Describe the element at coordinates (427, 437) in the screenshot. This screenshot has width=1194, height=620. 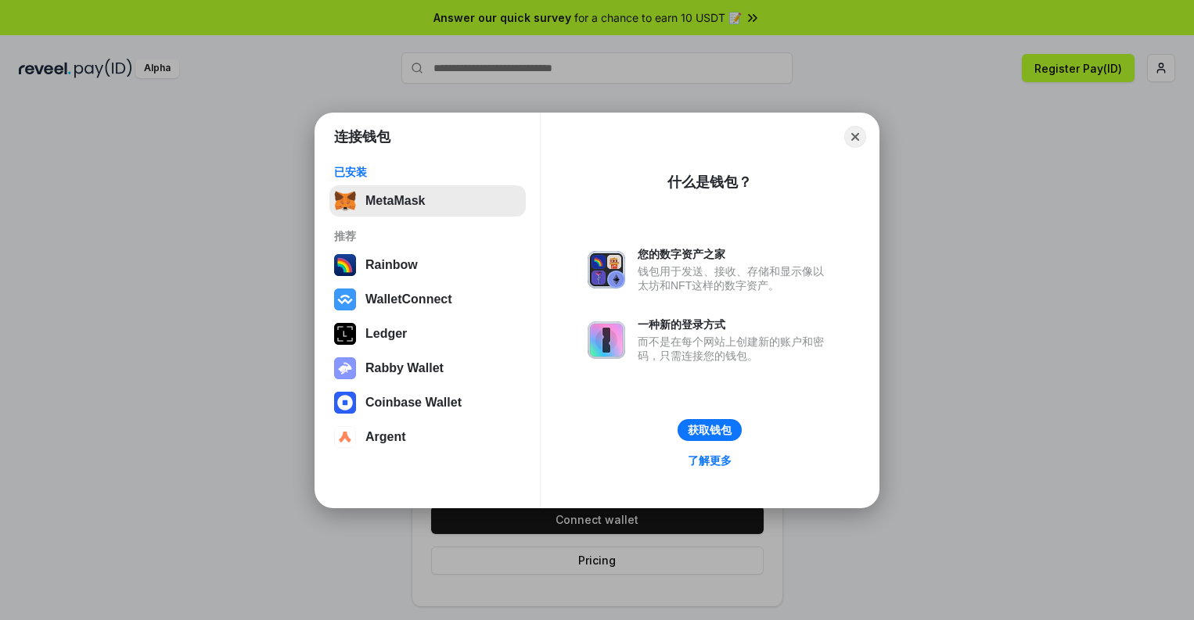
I see `button: Argent` at that location.